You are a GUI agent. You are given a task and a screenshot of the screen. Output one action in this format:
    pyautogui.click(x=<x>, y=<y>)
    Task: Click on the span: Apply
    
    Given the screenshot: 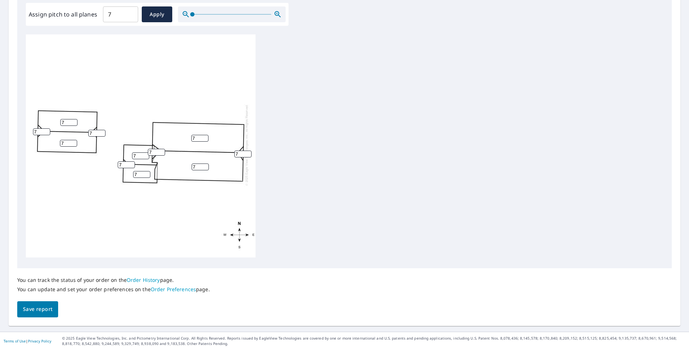 What is the action you would take?
    pyautogui.click(x=157, y=14)
    